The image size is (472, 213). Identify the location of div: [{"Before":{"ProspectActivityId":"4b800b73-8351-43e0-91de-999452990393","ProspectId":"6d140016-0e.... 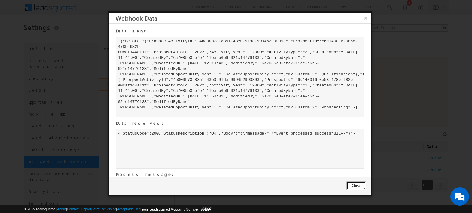
(240, 77).